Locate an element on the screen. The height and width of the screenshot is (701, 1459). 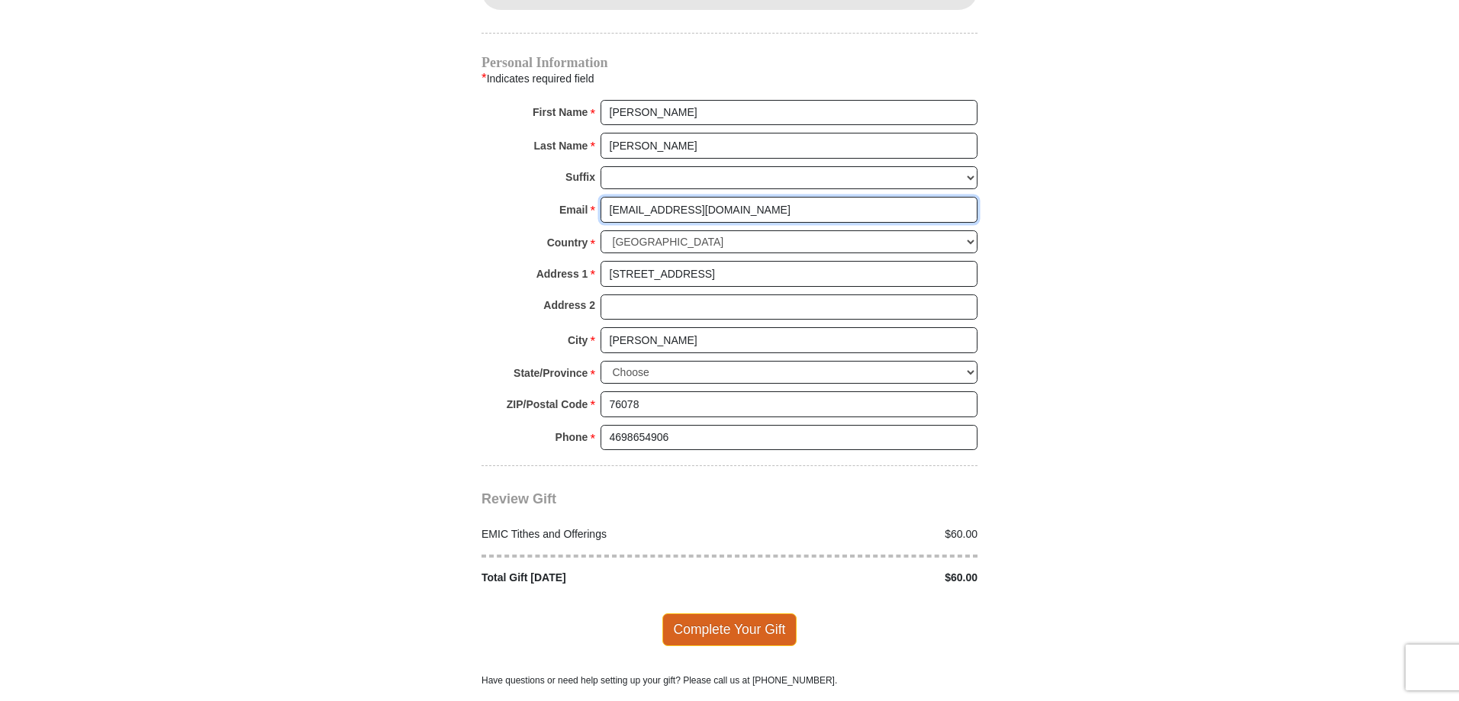
strong: Address 1 is located at coordinates (562, 274).